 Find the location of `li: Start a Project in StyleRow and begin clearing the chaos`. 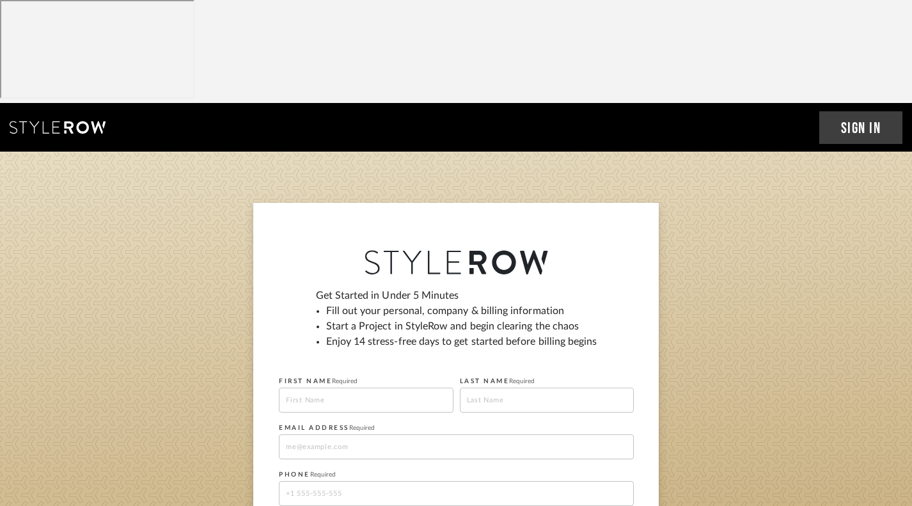

li: Start a Project in StyleRow and begin clearing the chaos is located at coordinates (462, 326).